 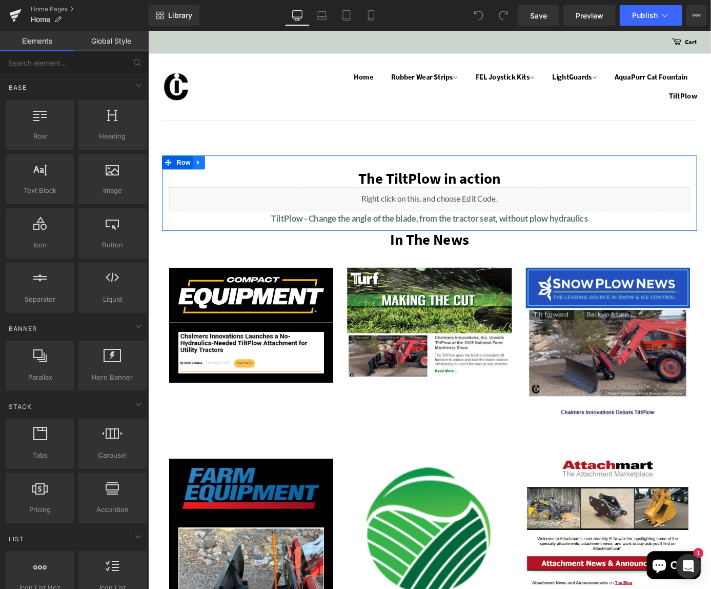 What do you see at coordinates (180, 15) in the screenshot?
I see `span: Library` at bounding box center [180, 15].